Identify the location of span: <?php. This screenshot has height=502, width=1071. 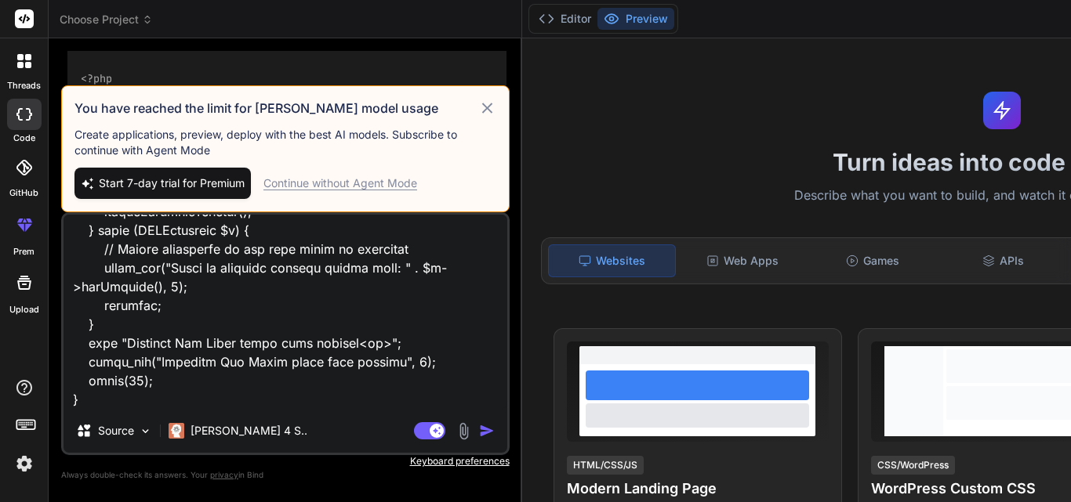
(96, 79).